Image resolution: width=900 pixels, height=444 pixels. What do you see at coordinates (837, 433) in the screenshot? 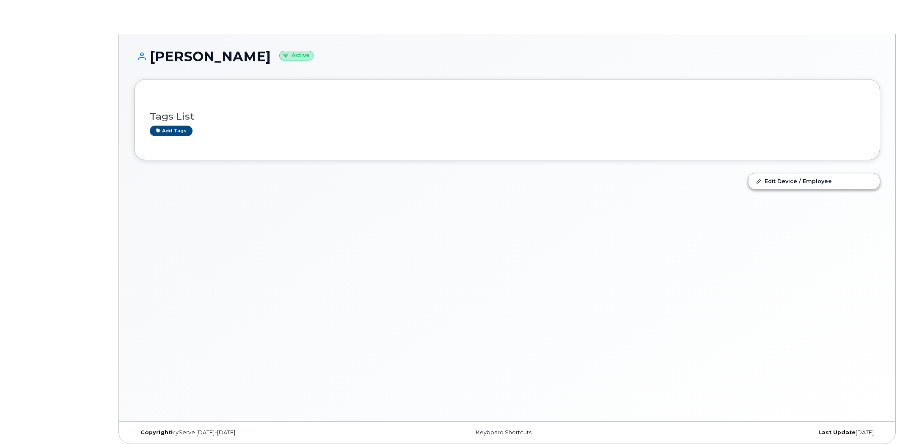
I see `strong: Last Update` at bounding box center [837, 433].